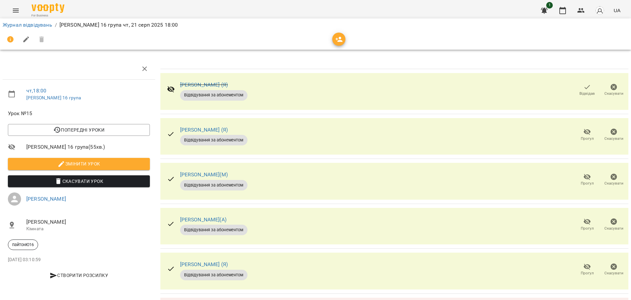  What do you see at coordinates (79, 130) in the screenshot?
I see `button: Попередні уроки` at bounding box center [79, 130].